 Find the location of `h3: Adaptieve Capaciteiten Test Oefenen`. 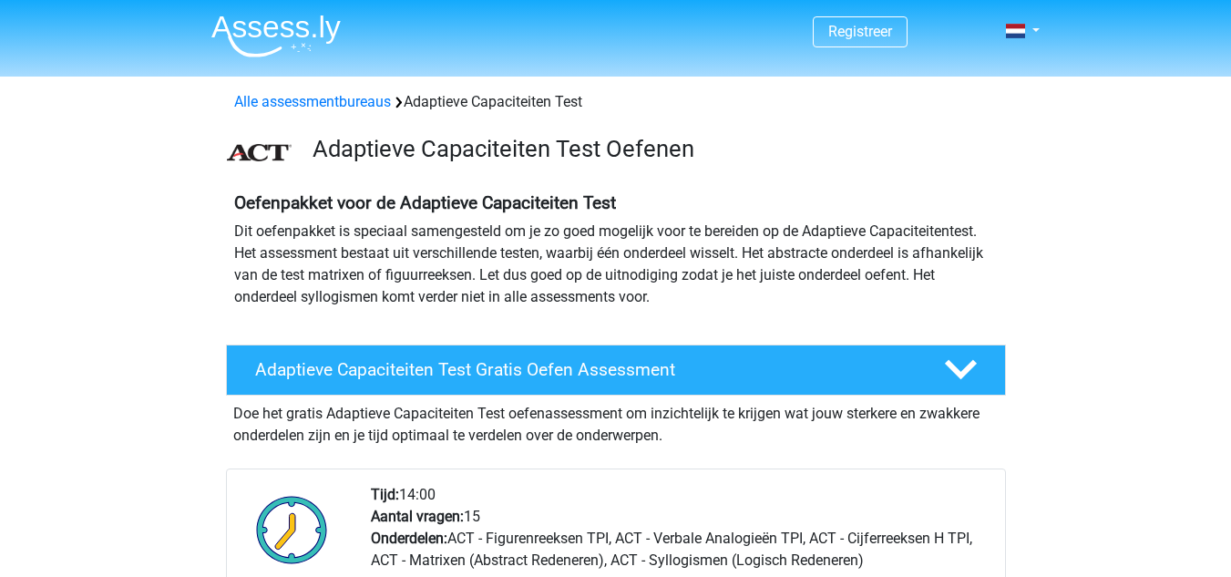

h3: Adaptieve Capaciteiten Test Oefenen is located at coordinates (651, 149).